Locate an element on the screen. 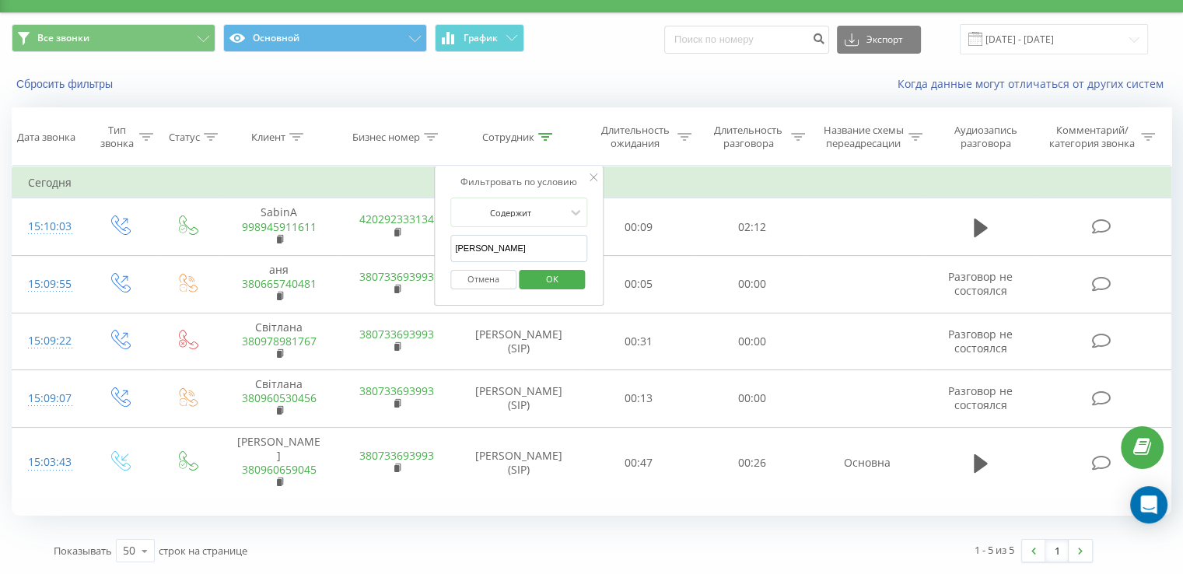 This screenshot has height=574, width=1183. a: 380978981767 is located at coordinates (279, 341).